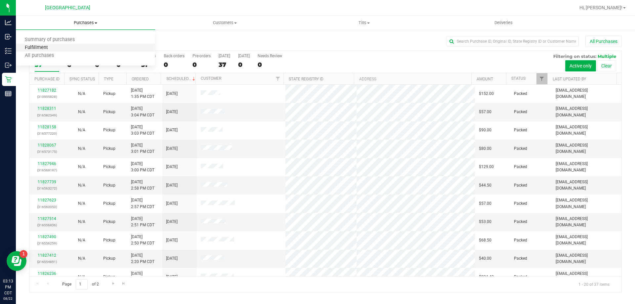  I want to click on p: (316577220), so click(47, 133).